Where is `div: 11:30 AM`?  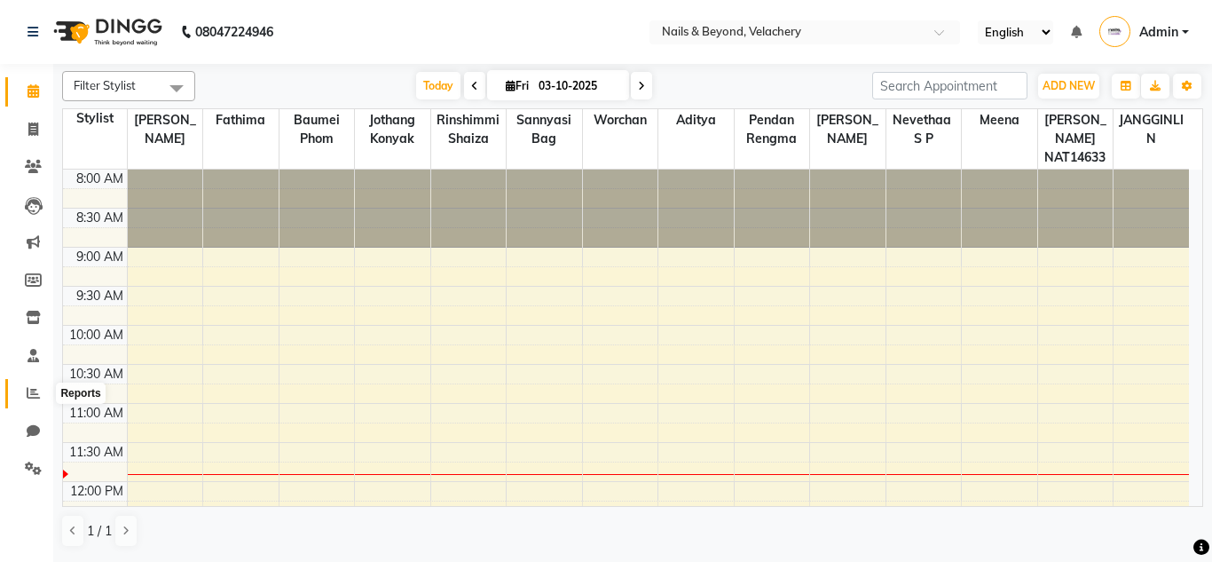
div: 11:30 AM is located at coordinates (96, 452).